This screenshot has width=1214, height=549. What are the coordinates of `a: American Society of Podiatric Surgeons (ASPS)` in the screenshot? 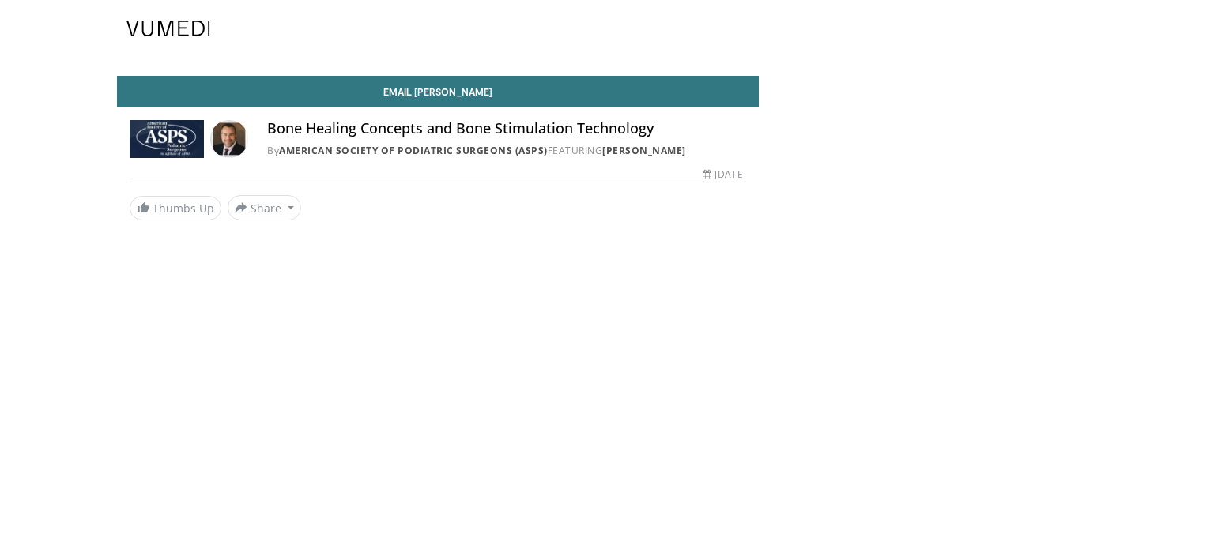 It's located at (413, 150).